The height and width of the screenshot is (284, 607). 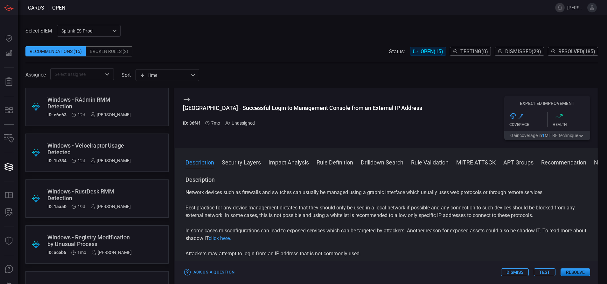 I want to click on div: Coverage, so click(x=528, y=124).